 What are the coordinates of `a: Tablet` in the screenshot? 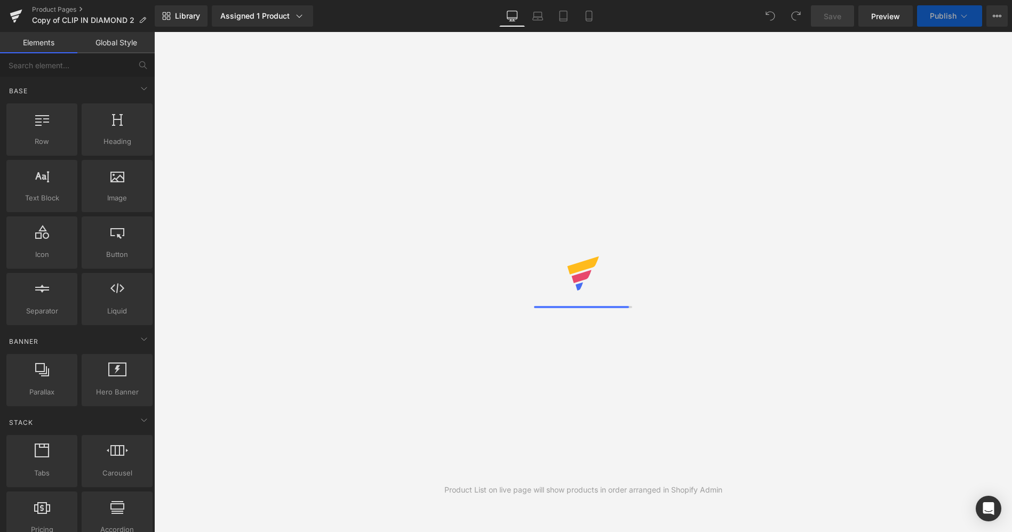 It's located at (563, 16).